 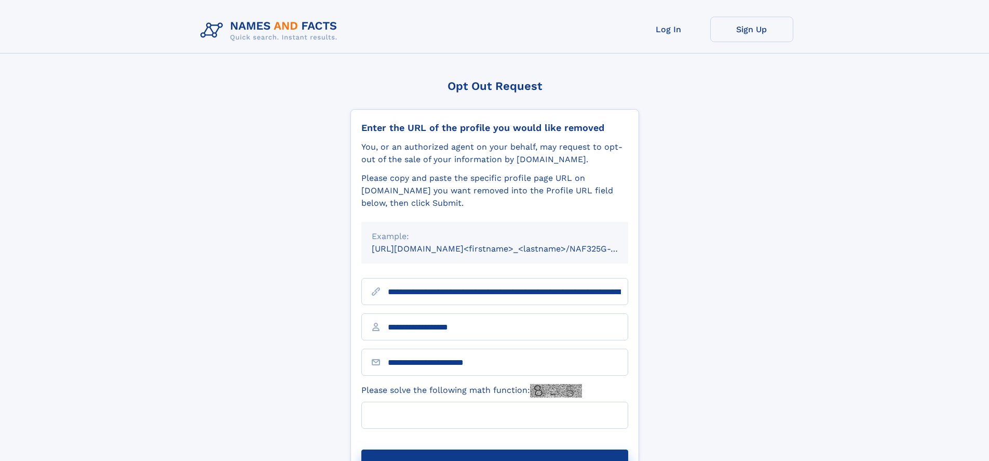 What do you see at coordinates (271, 31) in the screenshot?
I see `img: Logo Names and Facts` at bounding box center [271, 31].